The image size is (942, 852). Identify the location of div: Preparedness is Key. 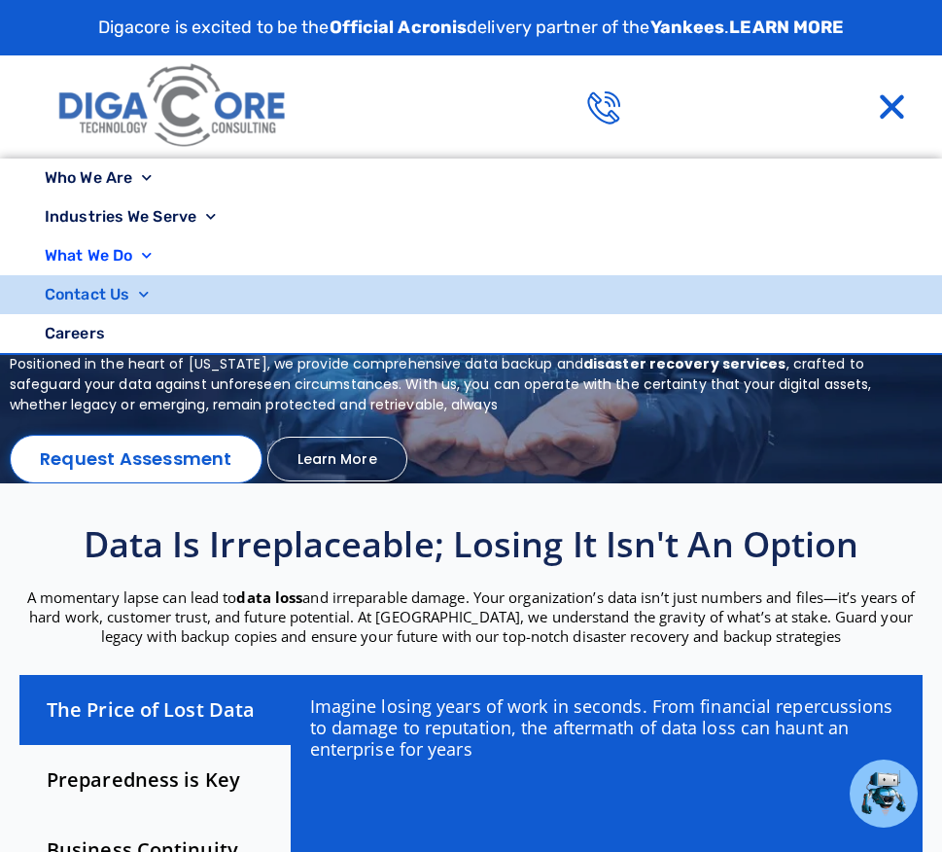
(155, 780).